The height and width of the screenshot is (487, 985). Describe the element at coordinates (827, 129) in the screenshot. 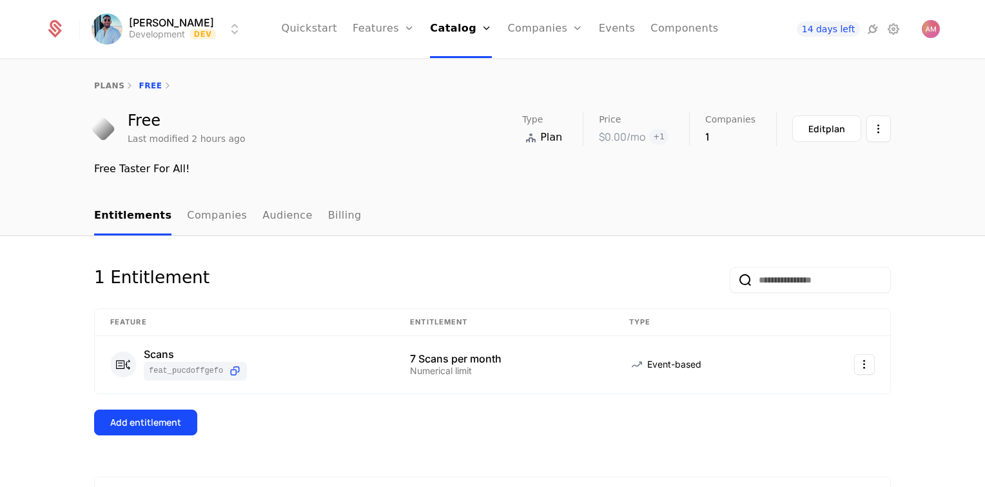

I see `div: Edit plan` at that location.